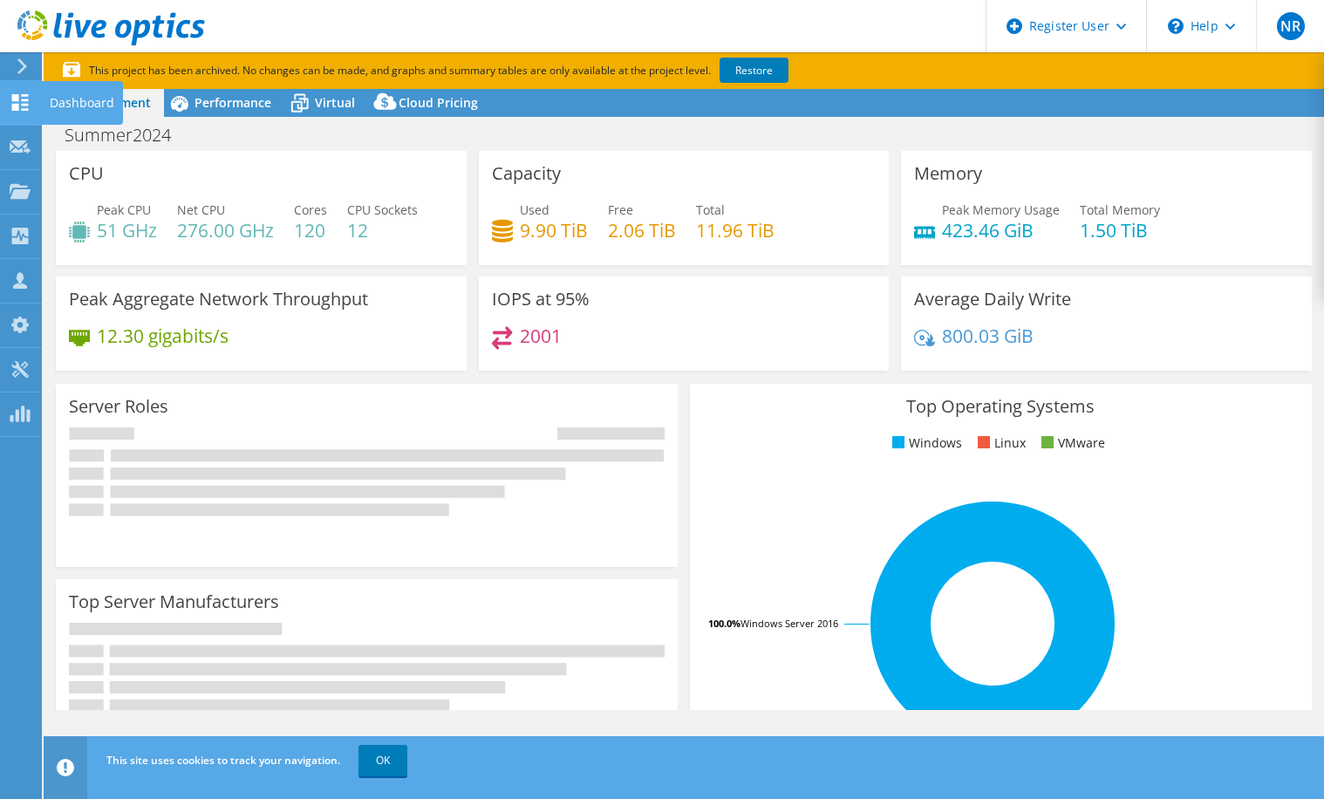 This screenshot has width=1324, height=799. I want to click on span: This site uses cookies to track your navigation., so click(223, 759).